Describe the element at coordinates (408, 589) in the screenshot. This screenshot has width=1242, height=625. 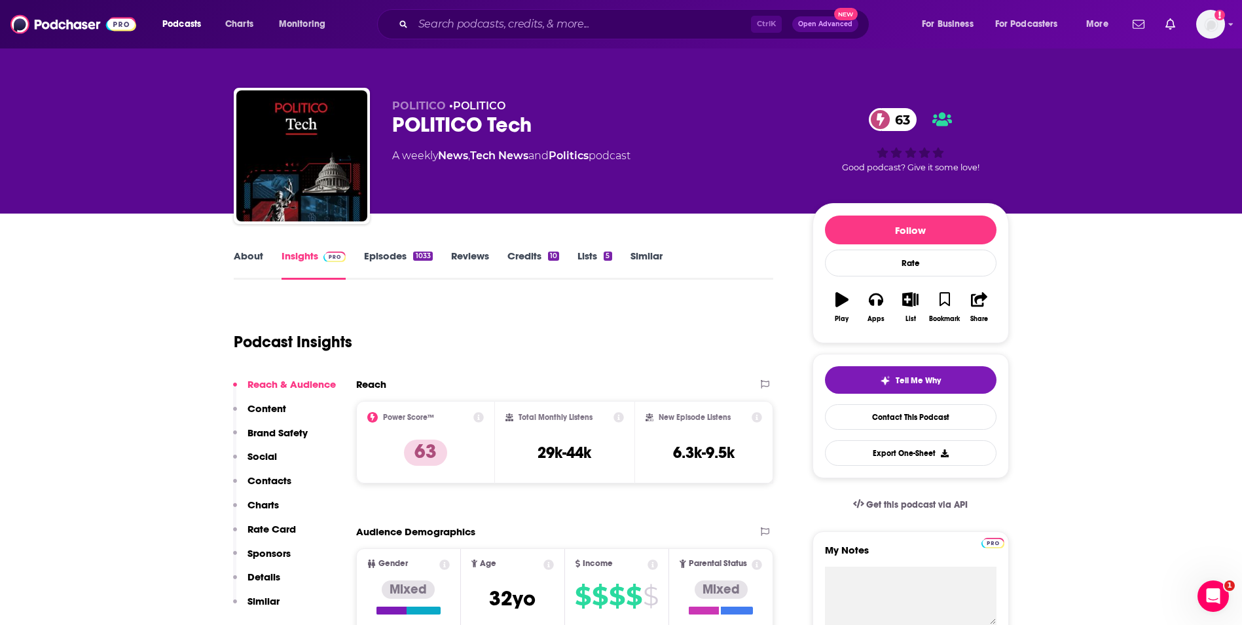
I see `div: Mixed` at that location.